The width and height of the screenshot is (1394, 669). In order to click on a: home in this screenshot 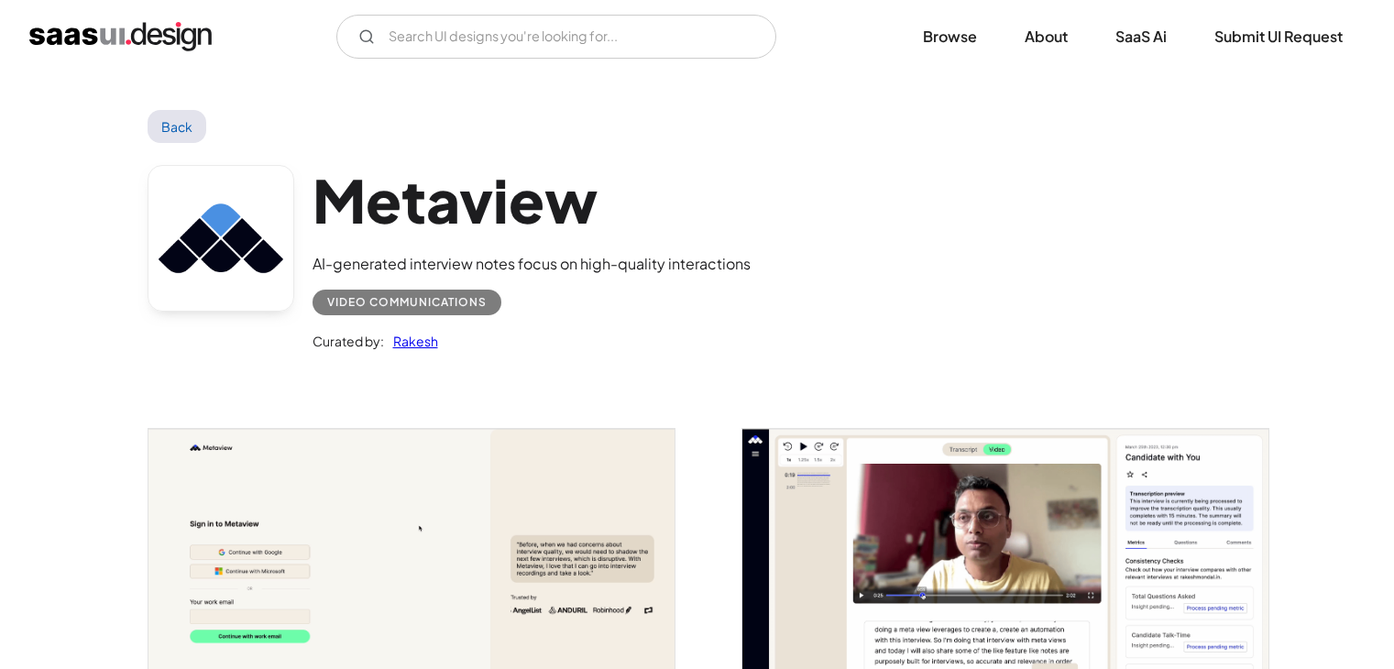, I will do `click(120, 37)`.